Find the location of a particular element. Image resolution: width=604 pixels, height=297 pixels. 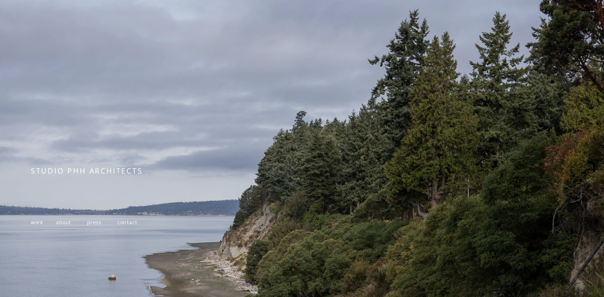

a: contact is located at coordinates (127, 222).